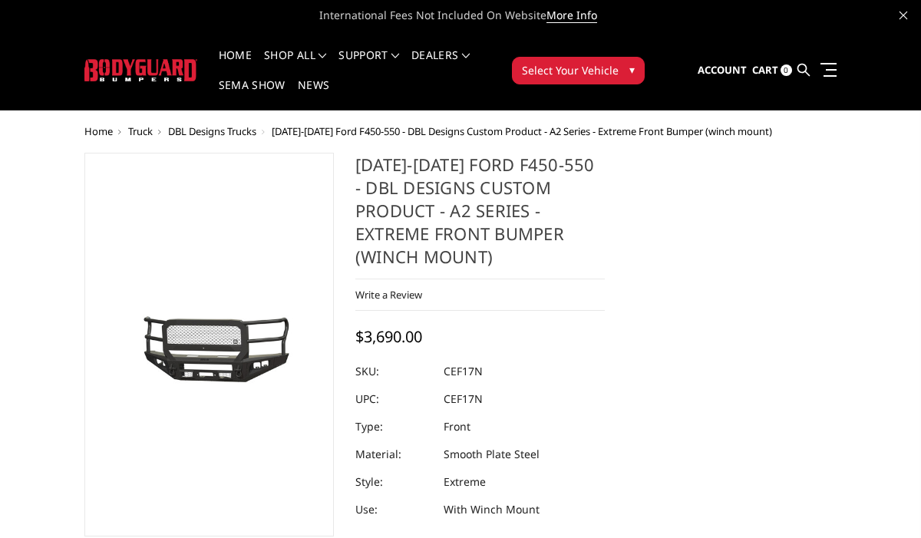  Describe the element at coordinates (313, 94) in the screenshot. I see `a: News` at that location.